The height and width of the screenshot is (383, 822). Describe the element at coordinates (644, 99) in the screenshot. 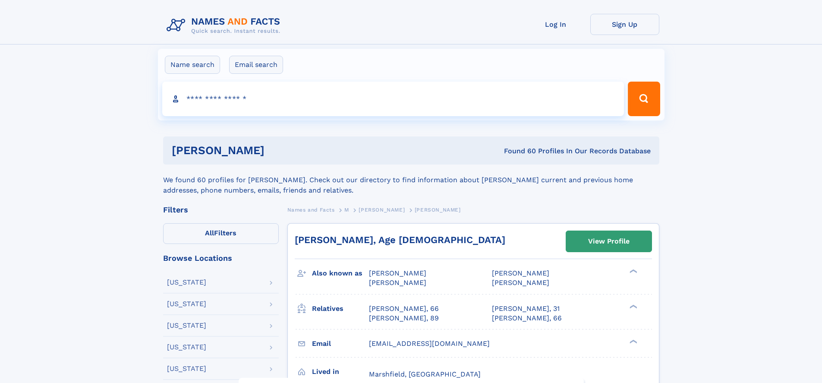

I see `button: Search Button` at that location.